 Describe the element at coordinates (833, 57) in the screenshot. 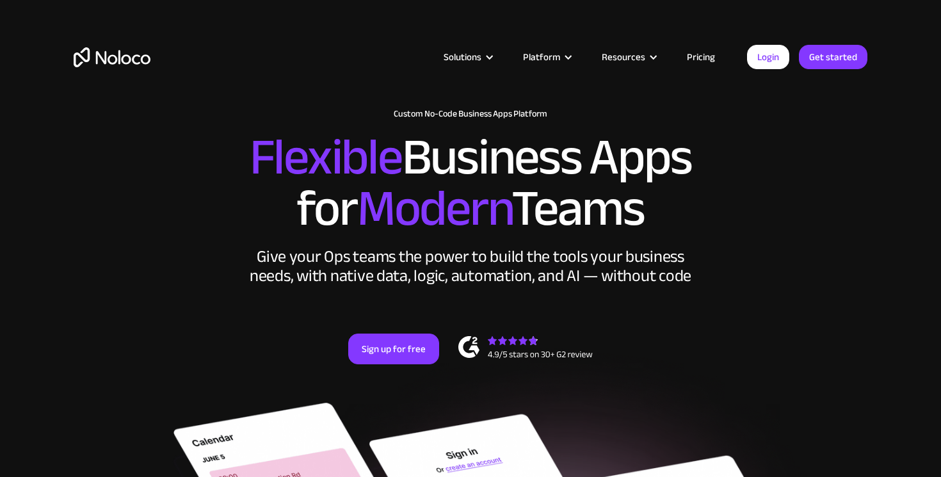

I see `a: Get started` at that location.